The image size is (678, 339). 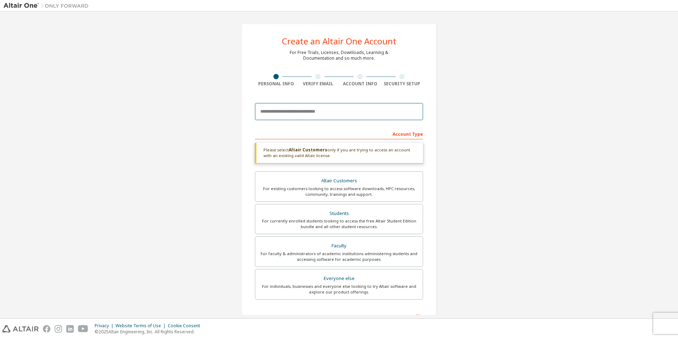 I want to click on div: Faculty, so click(x=339, y=246).